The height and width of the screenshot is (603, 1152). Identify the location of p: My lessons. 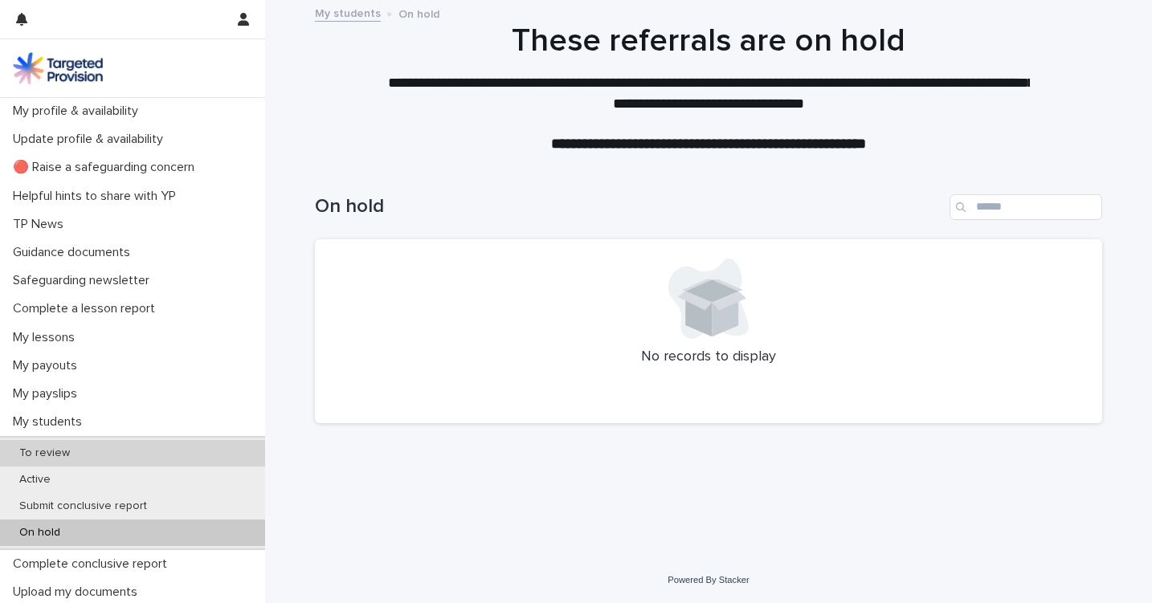
(47, 337).